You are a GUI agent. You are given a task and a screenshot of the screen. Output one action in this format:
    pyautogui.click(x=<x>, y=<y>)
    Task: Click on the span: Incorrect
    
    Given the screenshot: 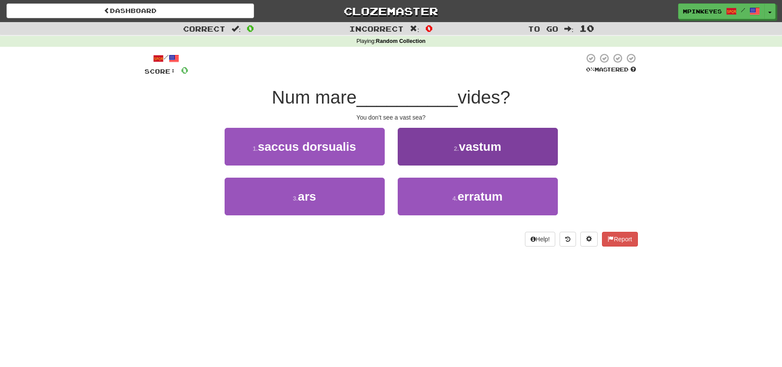 What is the action you would take?
    pyautogui.click(x=377, y=29)
    